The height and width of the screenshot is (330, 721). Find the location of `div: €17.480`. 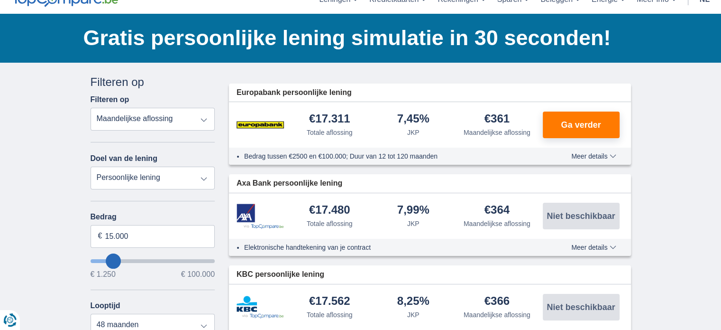

div: €17.480 is located at coordinates (330, 210).